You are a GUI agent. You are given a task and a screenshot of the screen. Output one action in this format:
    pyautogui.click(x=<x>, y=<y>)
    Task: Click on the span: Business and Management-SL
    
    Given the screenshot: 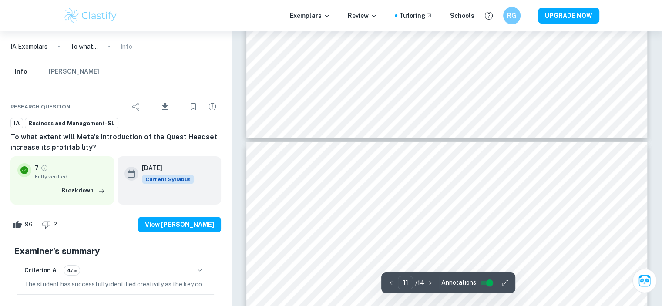 What is the action you would take?
    pyautogui.click(x=71, y=124)
    